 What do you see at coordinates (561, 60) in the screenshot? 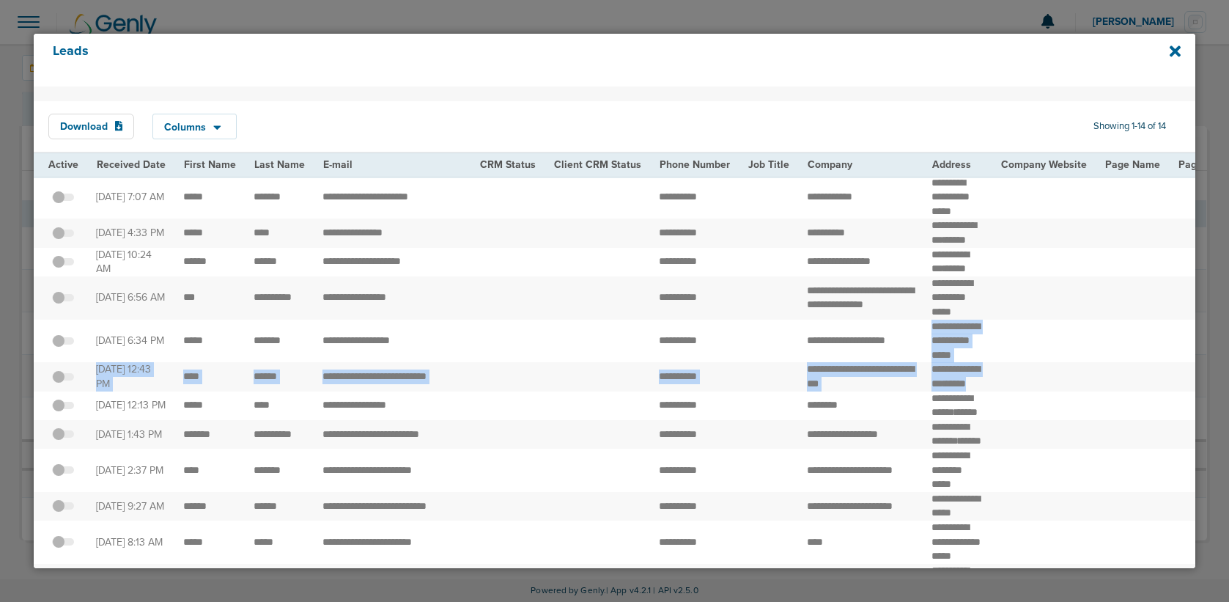
I see `h4: Leads` at bounding box center [561, 60].